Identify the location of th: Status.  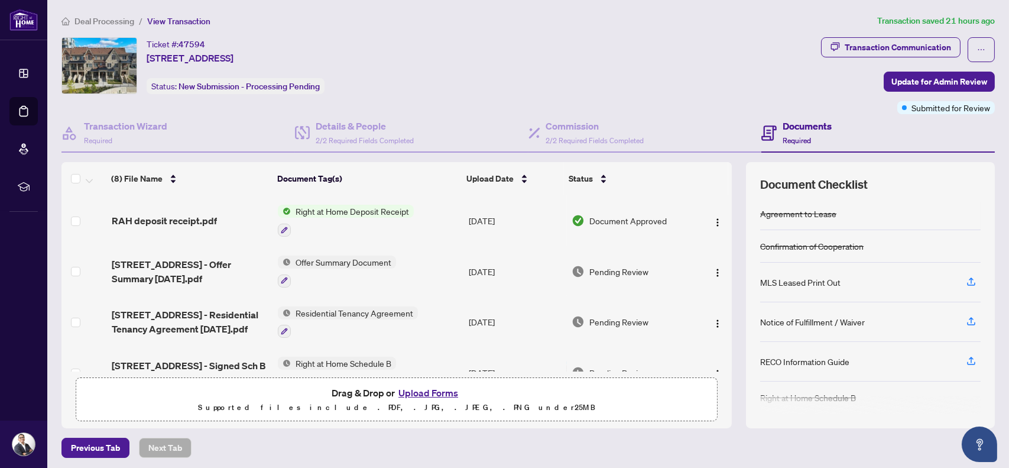
(628, 179).